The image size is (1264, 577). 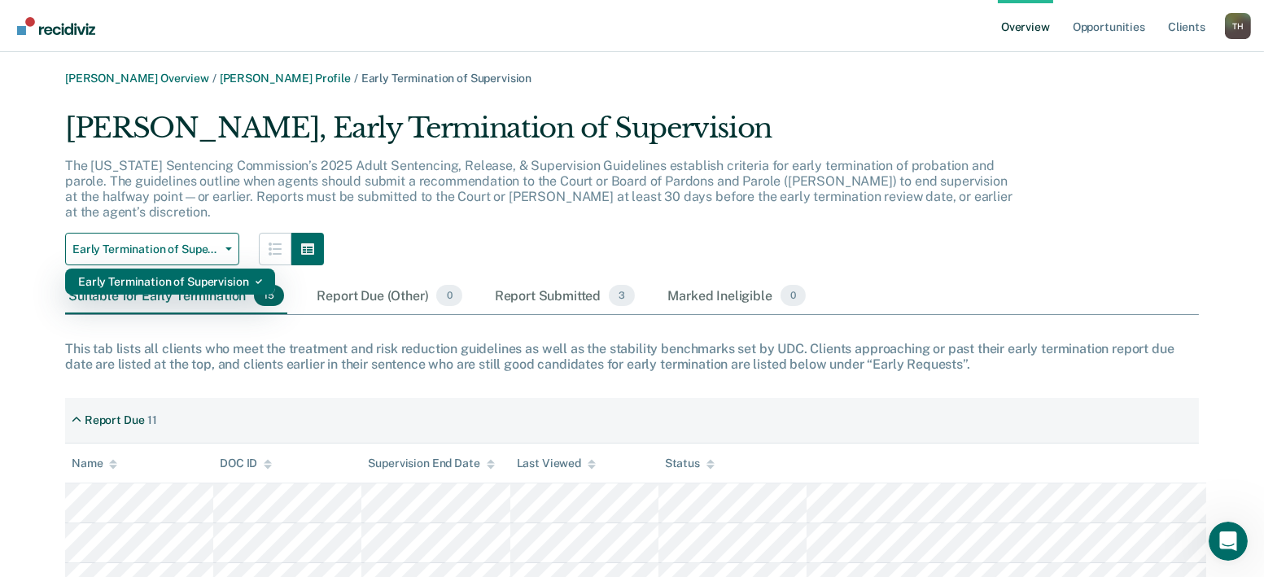 What do you see at coordinates (1238, 26) in the screenshot?
I see `div: T H` at bounding box center [1238, 26].